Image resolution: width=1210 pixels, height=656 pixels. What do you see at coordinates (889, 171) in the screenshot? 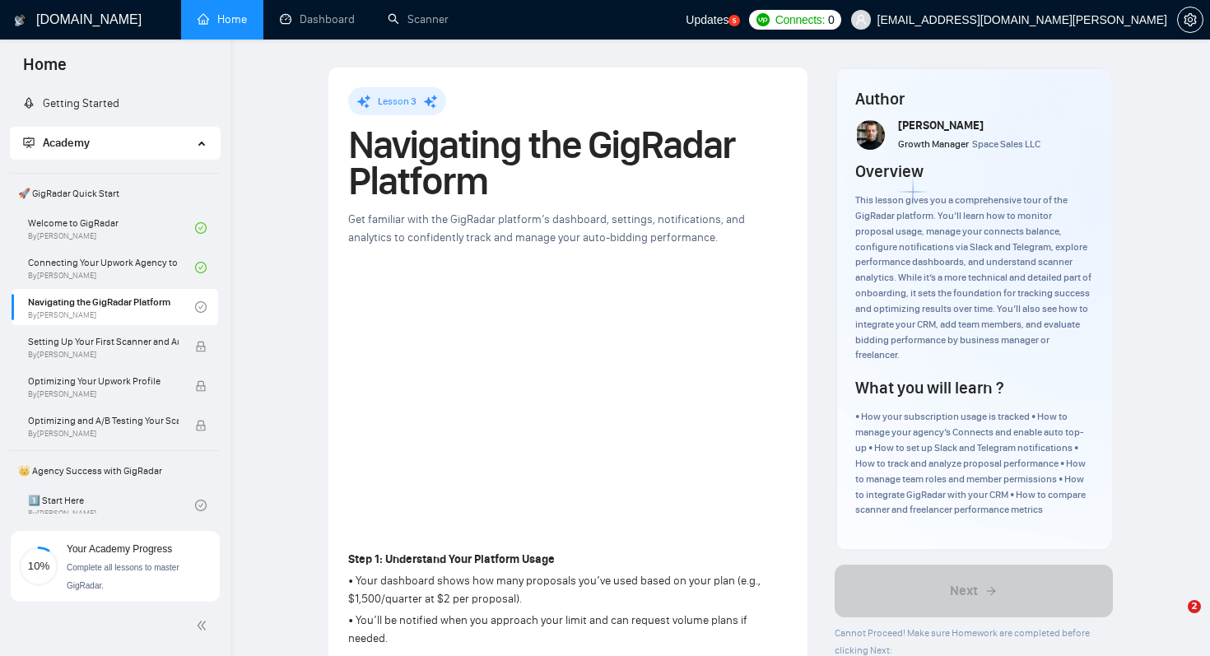
I see `h4: Overview` at bounding box center [889, 171].